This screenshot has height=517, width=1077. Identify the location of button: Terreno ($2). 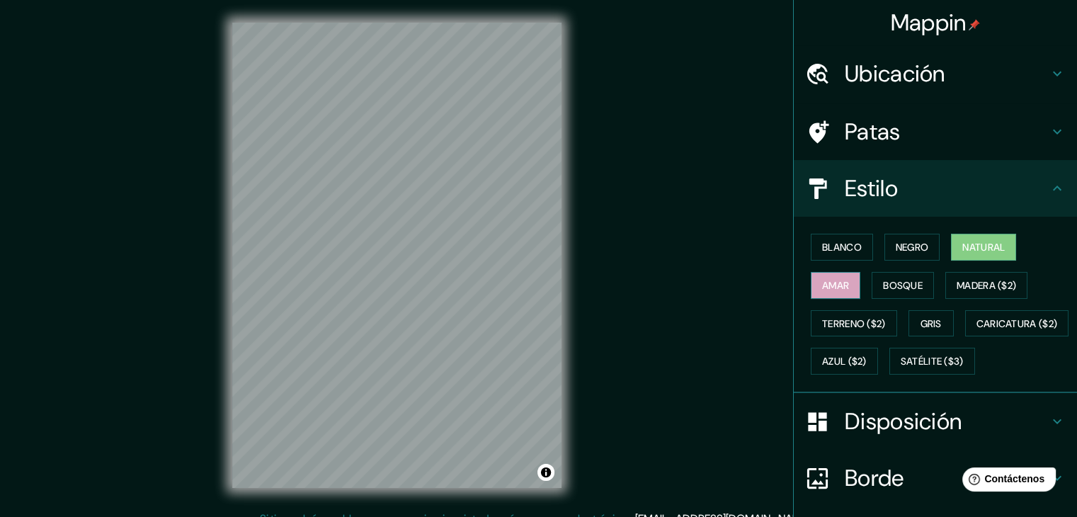
(854, 324).